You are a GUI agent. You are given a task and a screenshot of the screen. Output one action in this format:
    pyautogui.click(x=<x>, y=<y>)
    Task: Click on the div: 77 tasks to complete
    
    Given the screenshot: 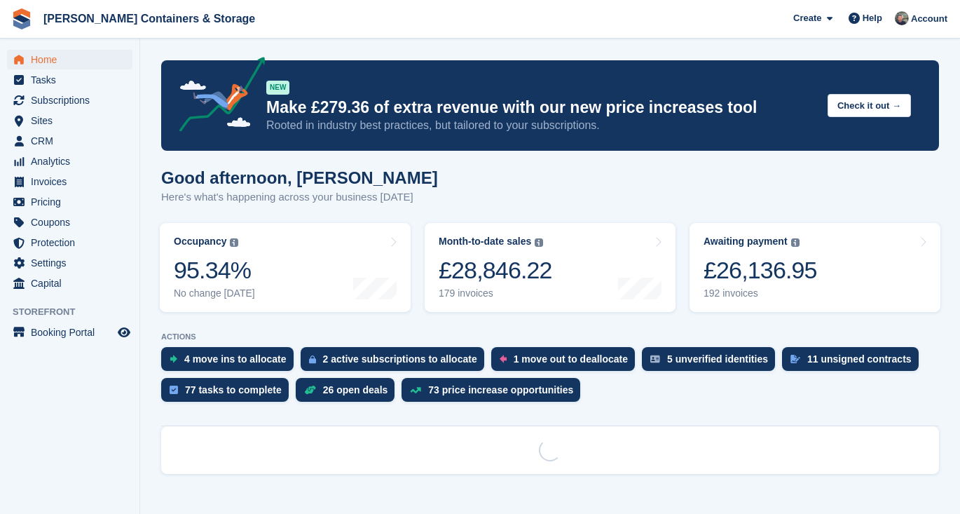 What is the action you would take?
    pyautogui.click(x=233, y=390)
    